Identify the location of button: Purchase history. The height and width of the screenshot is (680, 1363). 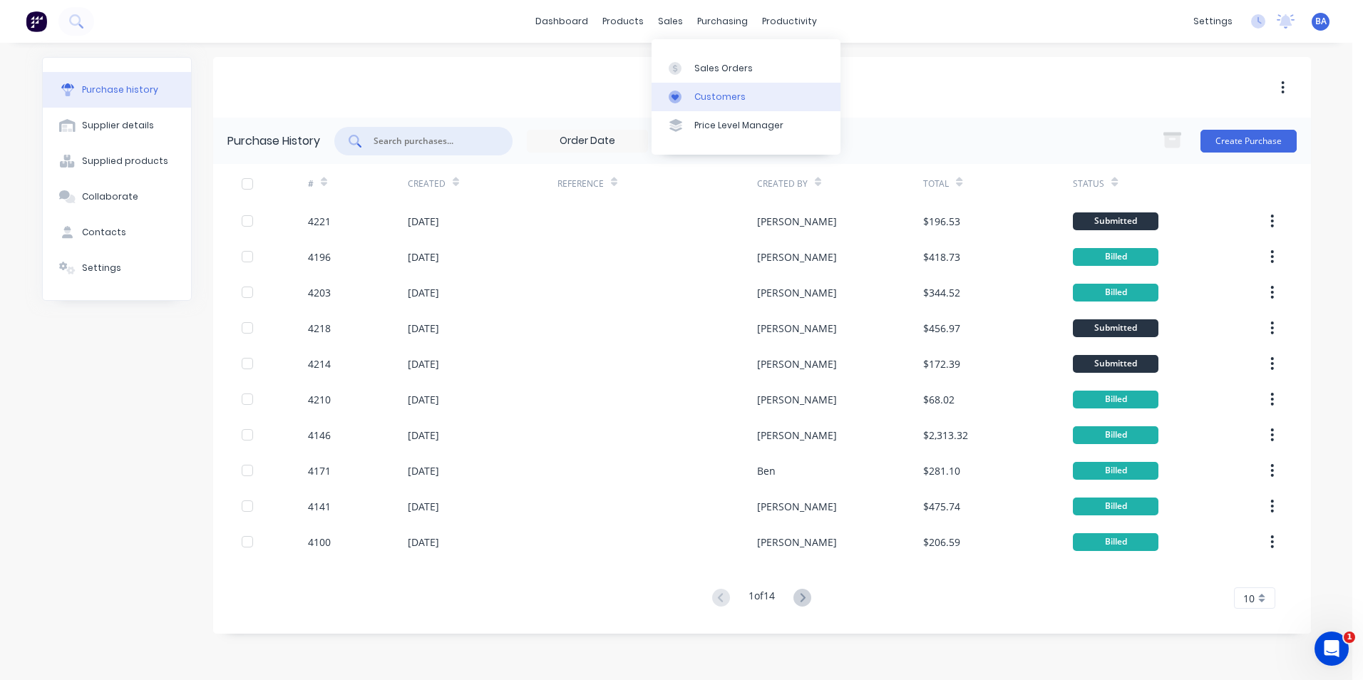
(117, 90).